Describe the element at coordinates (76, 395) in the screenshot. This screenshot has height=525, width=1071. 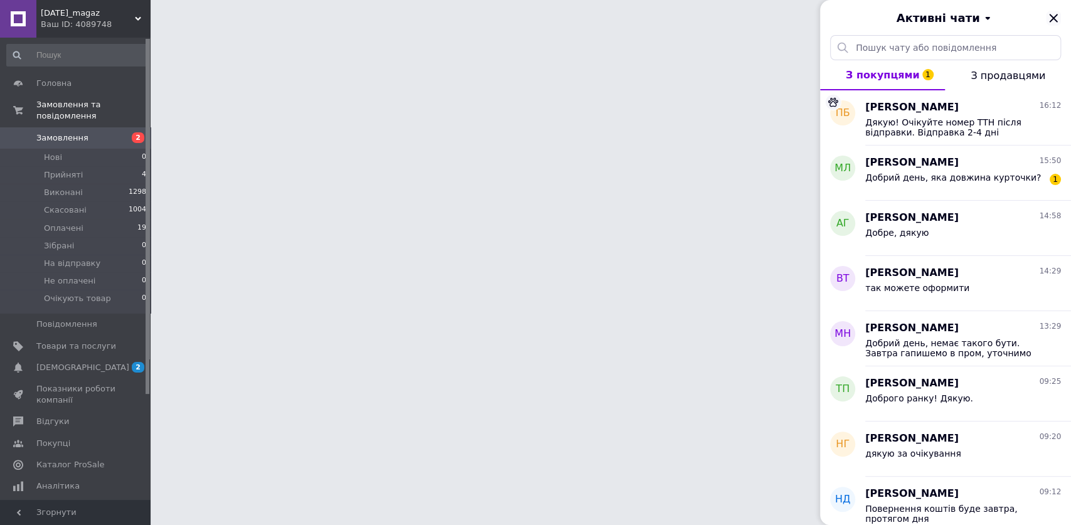
I see `span: Показники роботи компанії` at that location.